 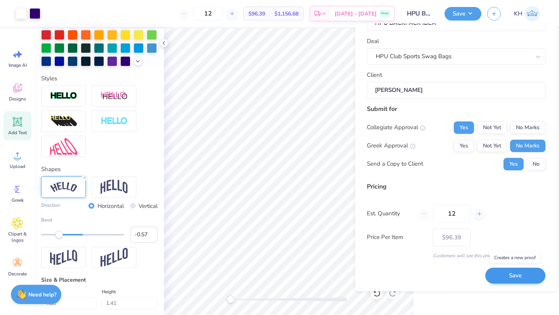 What do you see at coordinates (64, 257) in the screenshot?
I see `img: Flag` at bounding box center [64, 257].